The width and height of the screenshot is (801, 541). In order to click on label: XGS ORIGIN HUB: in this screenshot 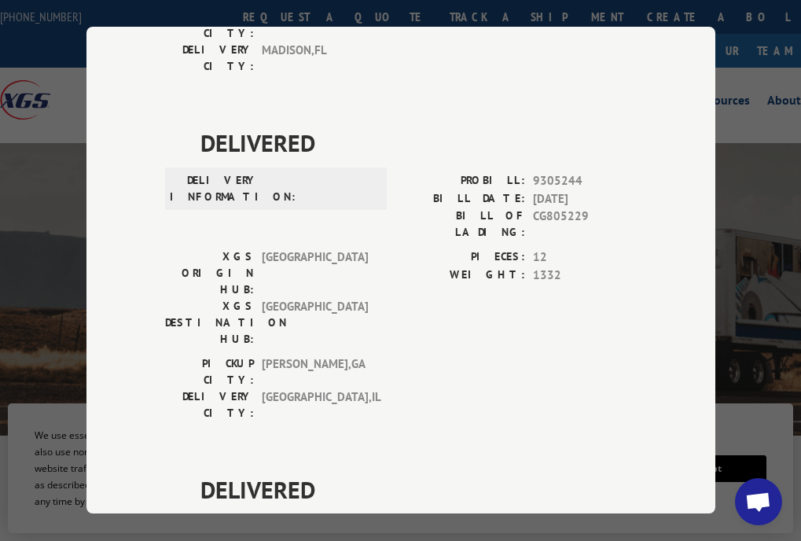, I will do `click(209, 273)`.